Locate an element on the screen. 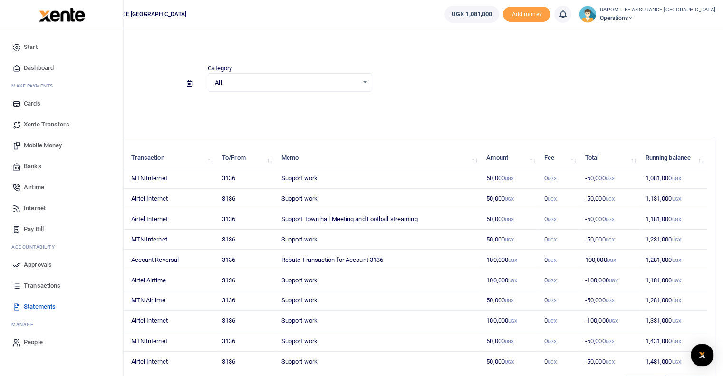 This screenshot has height=376, width=723. a: Banks is located at coordinates (61, 166).